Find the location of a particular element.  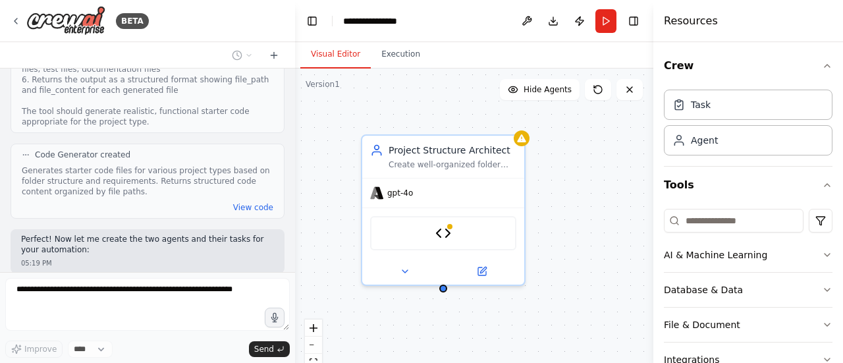

button: Tools is located at coordinates (748, 185).